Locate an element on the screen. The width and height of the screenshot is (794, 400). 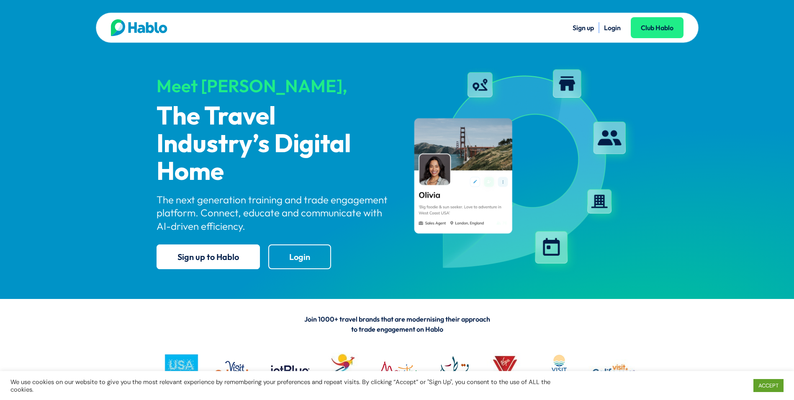
img: MTPA is located at coordinates (397, 370).